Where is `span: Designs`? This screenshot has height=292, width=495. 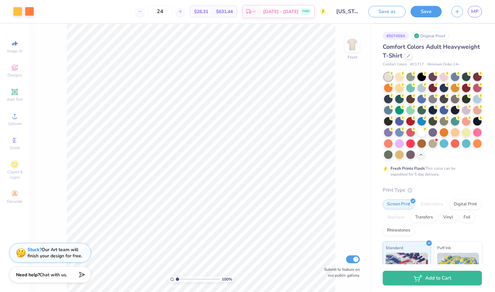
span: Designs is located at coordinates (15, 75).